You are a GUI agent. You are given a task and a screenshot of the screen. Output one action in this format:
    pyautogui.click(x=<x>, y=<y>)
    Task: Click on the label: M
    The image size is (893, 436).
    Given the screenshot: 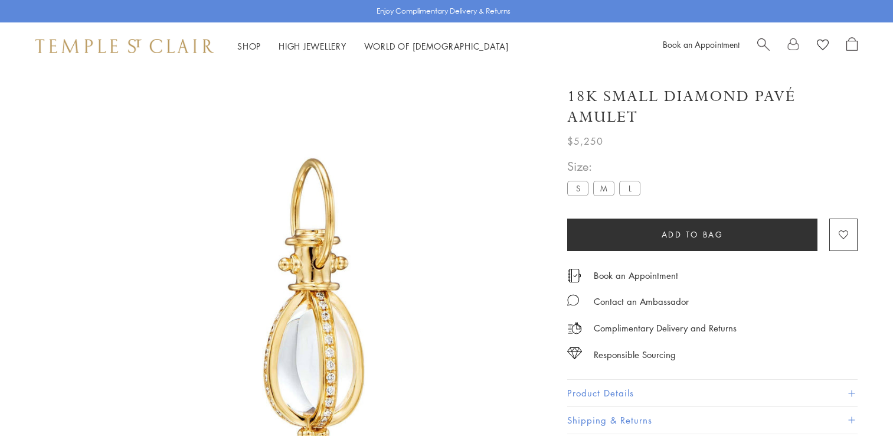 What is the action you would take?
    pyautogui.click(x=604, y=188)
    